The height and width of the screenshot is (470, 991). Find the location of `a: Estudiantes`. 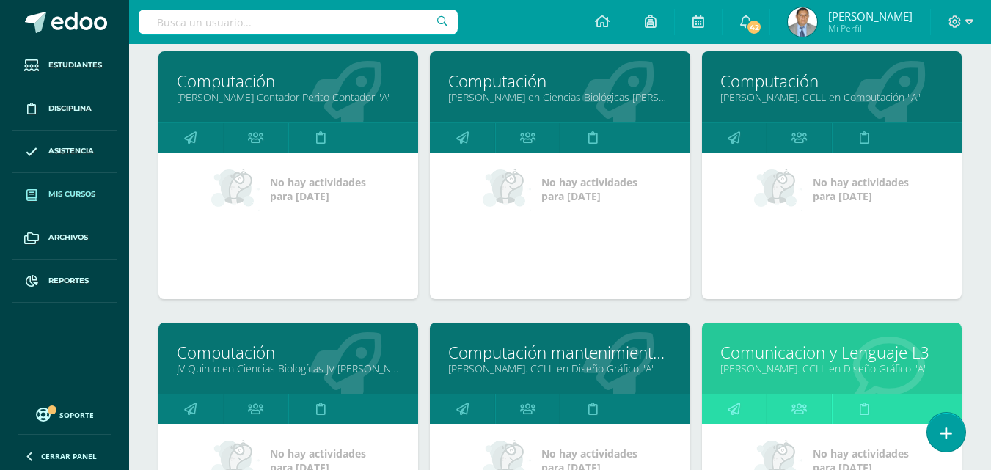

a: Estudiantes is located at coordinates (65, 65).